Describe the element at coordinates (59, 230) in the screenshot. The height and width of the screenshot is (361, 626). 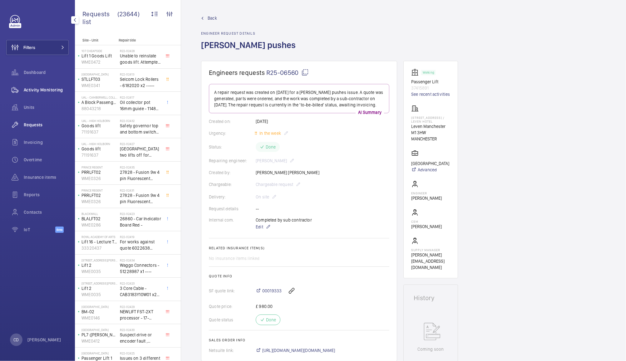
I see `span: Beta` at that location.